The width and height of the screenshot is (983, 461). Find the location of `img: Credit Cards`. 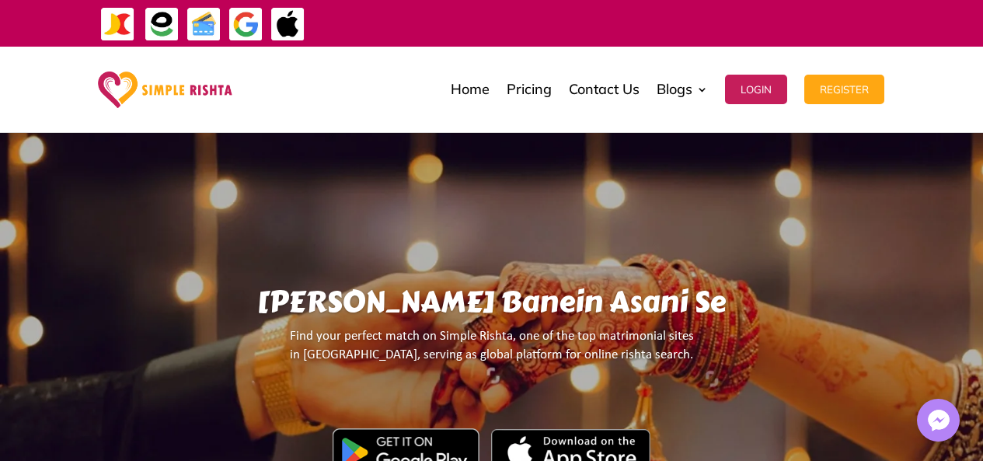

img: Credit Cards is located at coordinates (204, 24).